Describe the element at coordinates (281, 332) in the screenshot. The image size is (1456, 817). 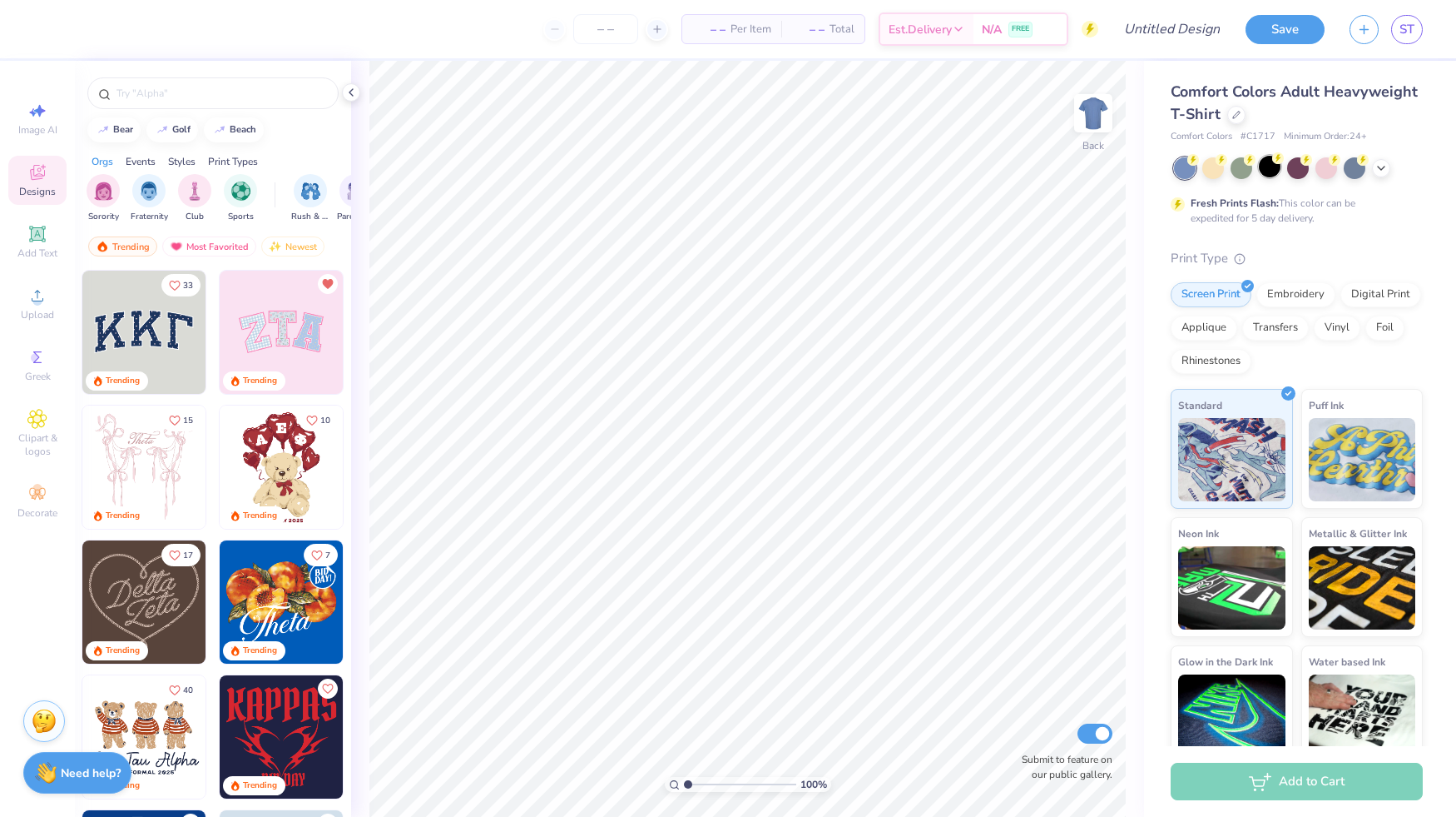
I see `img: 9980f5e8-e6a1-4b4a-8839-2b0e9349023c` at that location.